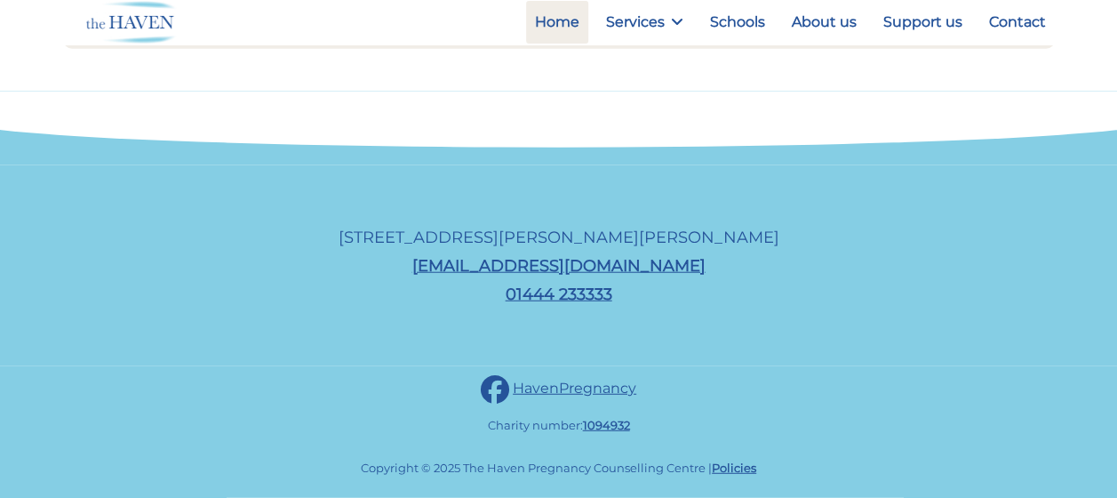 Image resolution: width=1117 pixels, height=498 pixels. Describe the element at coordinates (738, 22) in the screenshot. I see `a: Schools` at that location.